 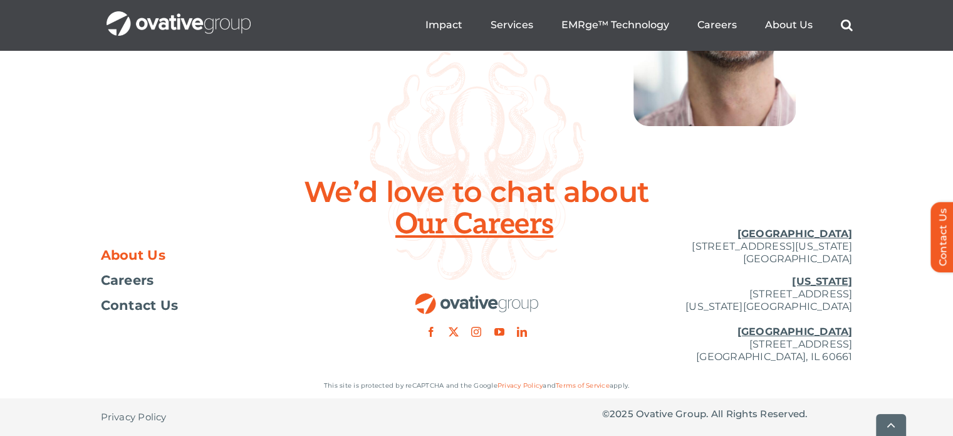 I want to click on nav: Menu, so click(x=639, y=25).